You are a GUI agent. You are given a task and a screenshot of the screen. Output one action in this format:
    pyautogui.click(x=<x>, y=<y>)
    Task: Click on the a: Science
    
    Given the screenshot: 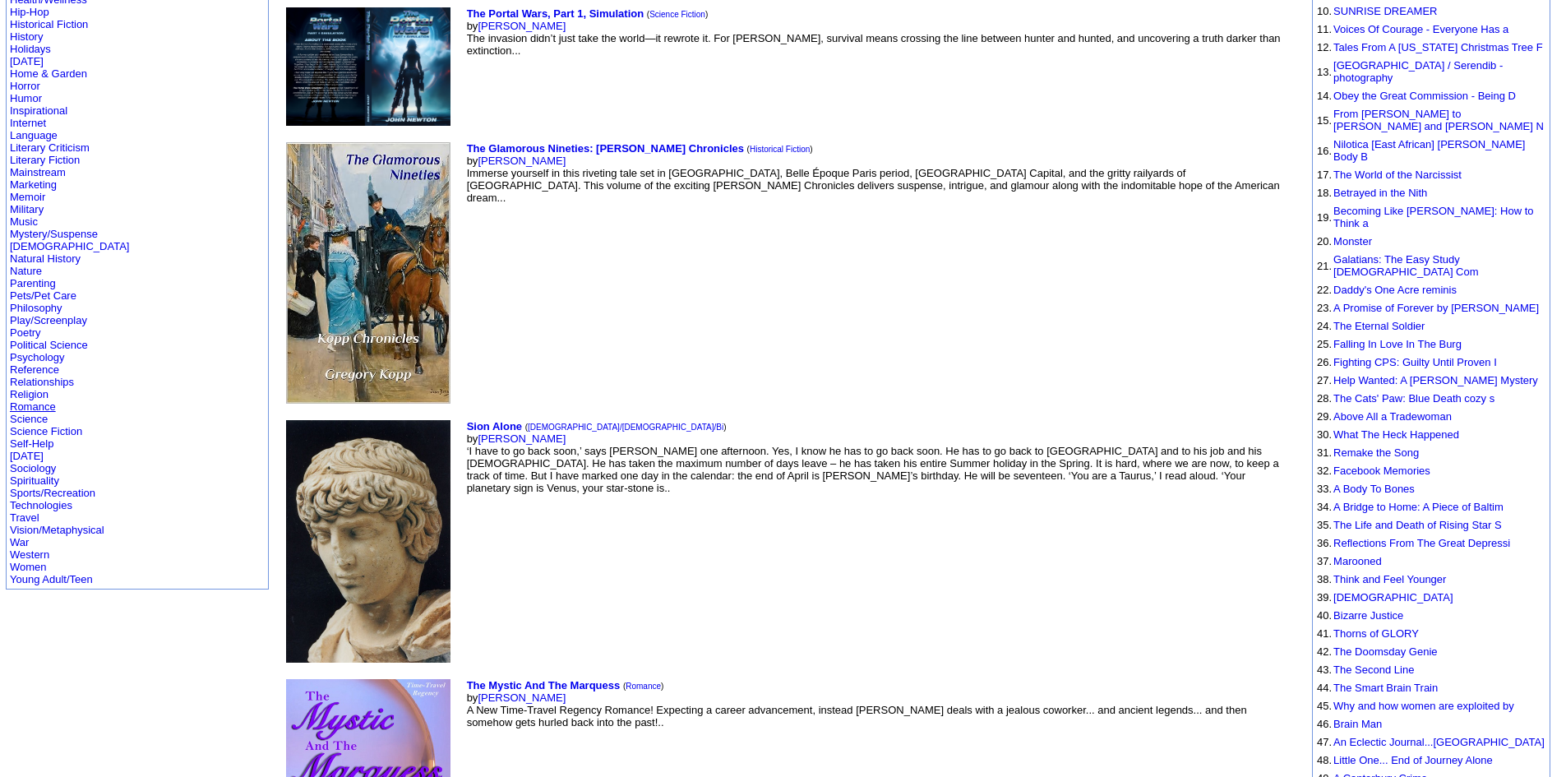 What is the action you would take?
    pyautogui.click(x=29, y=418)
    